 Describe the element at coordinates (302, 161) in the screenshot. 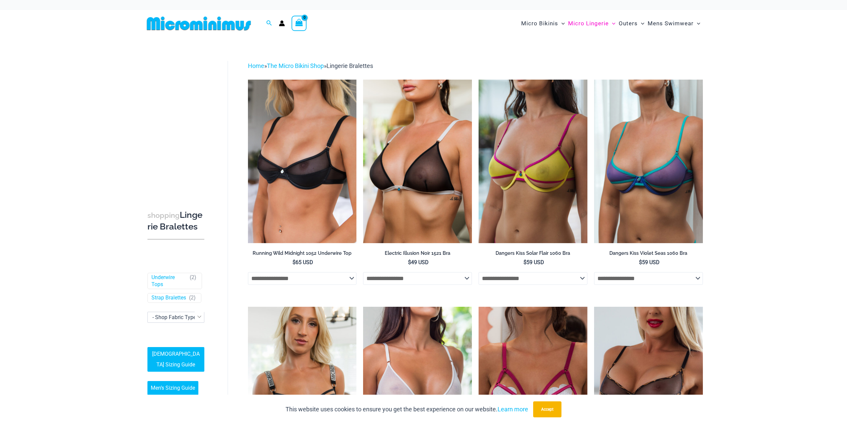

I see `a: Running Wild Midnight 1052 Top 01Running Wild Midnight 1052 Top 6052 Bottom 06Running Wild Midnig...` at that location.